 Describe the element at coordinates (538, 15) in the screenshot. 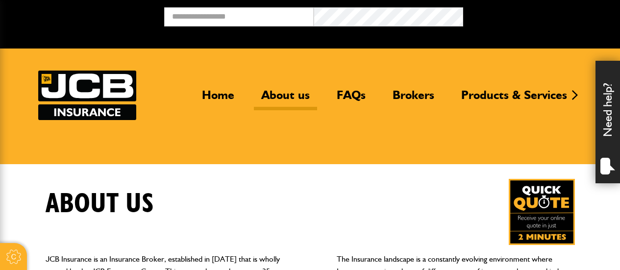

I see `button: Broker Login` at that location.